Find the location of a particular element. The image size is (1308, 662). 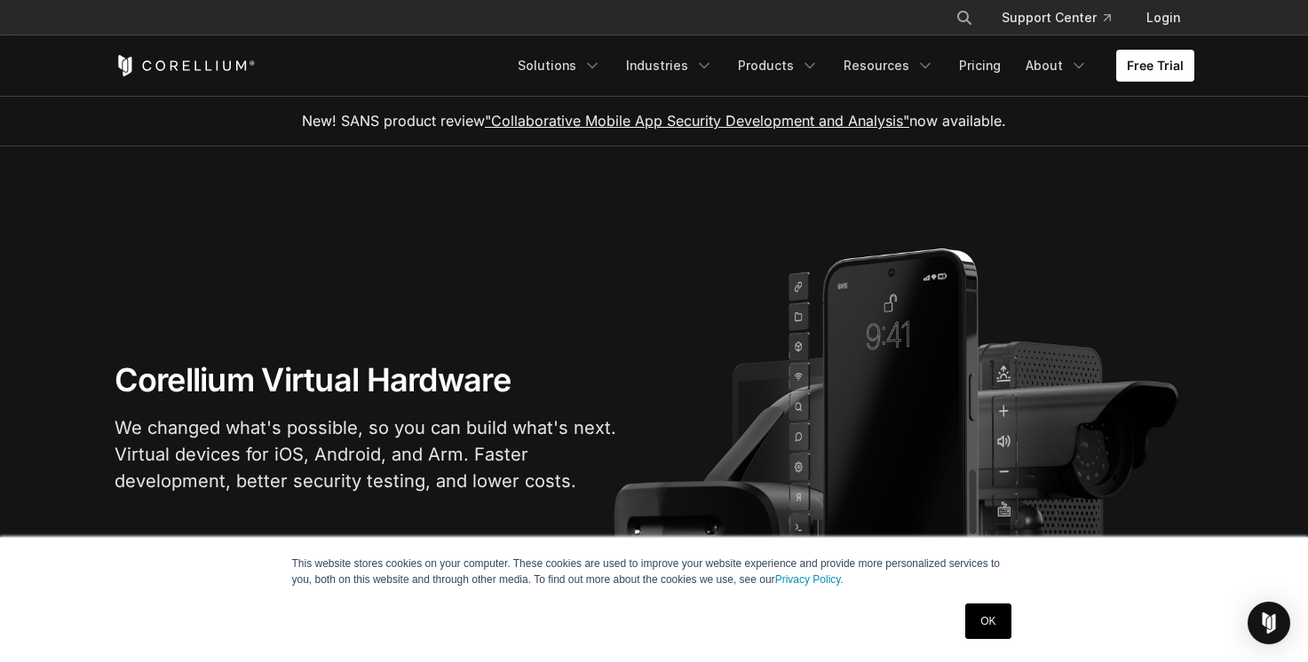

p: This website stores cookies on your computer. These cookies are used to improve your website expe... is located at coordinates (654, 572).